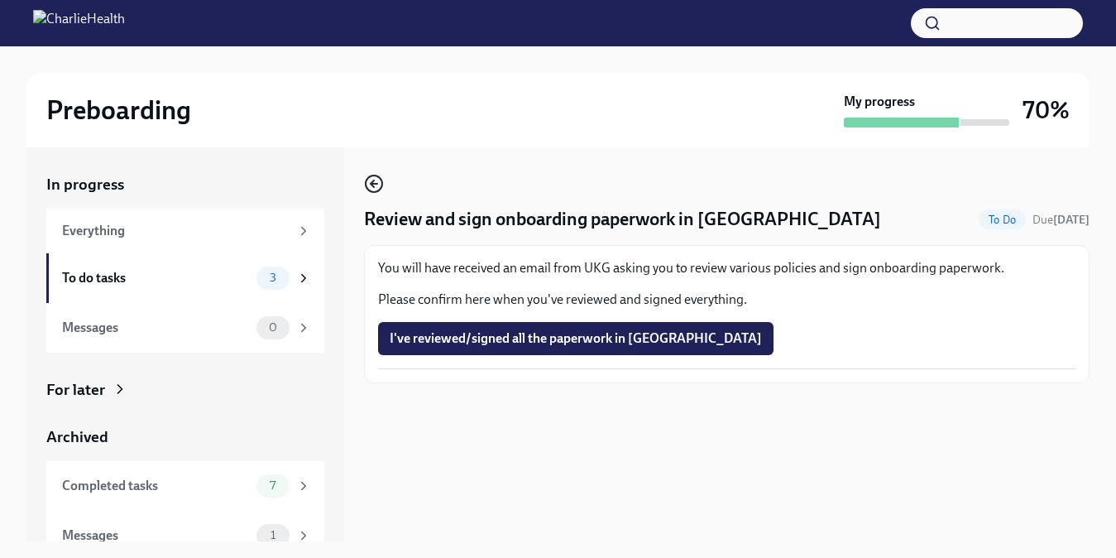 Image resolution: width=1116 pixels, height=558 pixels. What do you see at coordinates (75, 390) in the screenshot?
I see `div: For later` at bounding box center [75, 390].